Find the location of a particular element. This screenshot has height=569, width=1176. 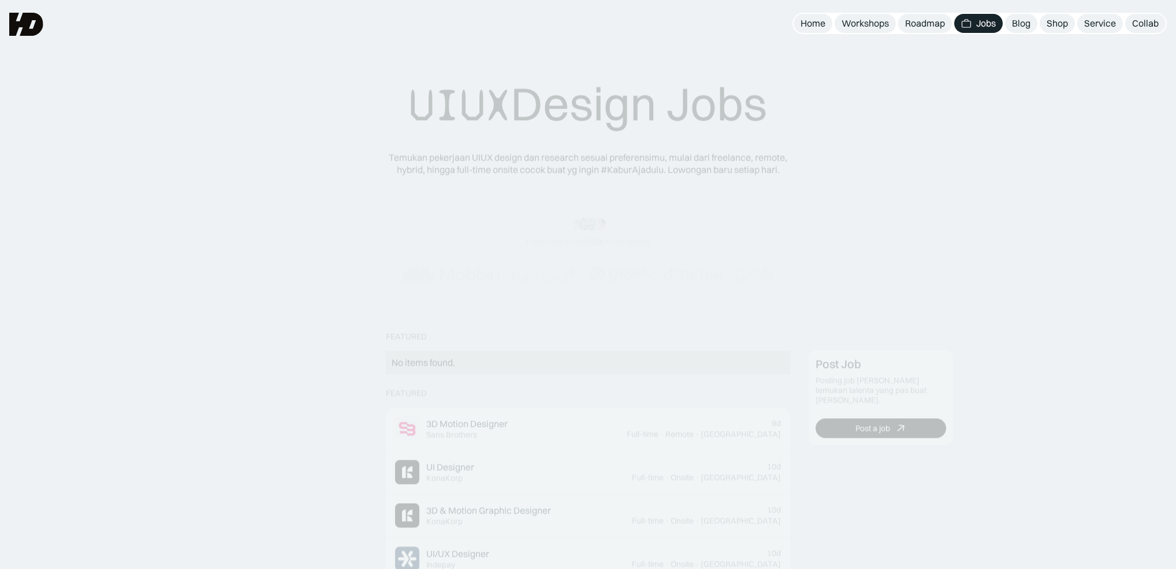

div: Jobs is located at coordinates (986, 23).